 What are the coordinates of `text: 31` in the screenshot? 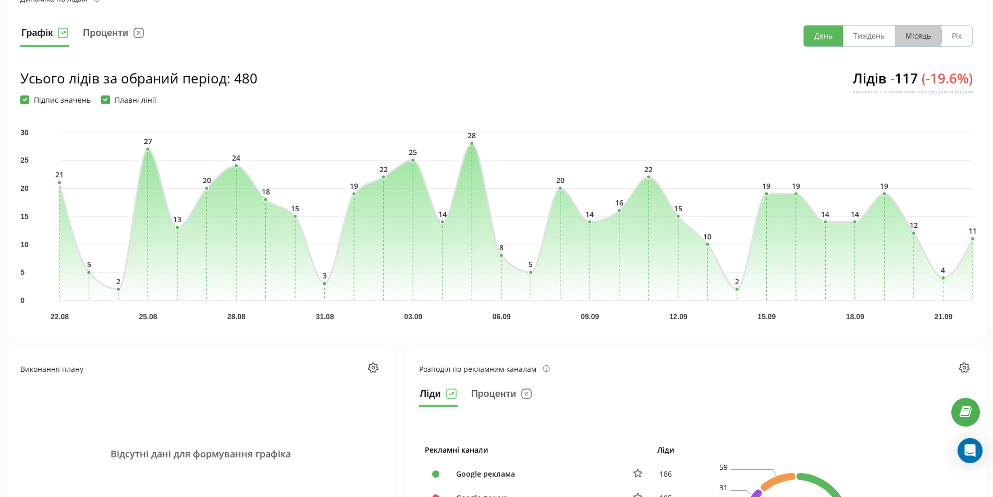 It's located at (723, 487).